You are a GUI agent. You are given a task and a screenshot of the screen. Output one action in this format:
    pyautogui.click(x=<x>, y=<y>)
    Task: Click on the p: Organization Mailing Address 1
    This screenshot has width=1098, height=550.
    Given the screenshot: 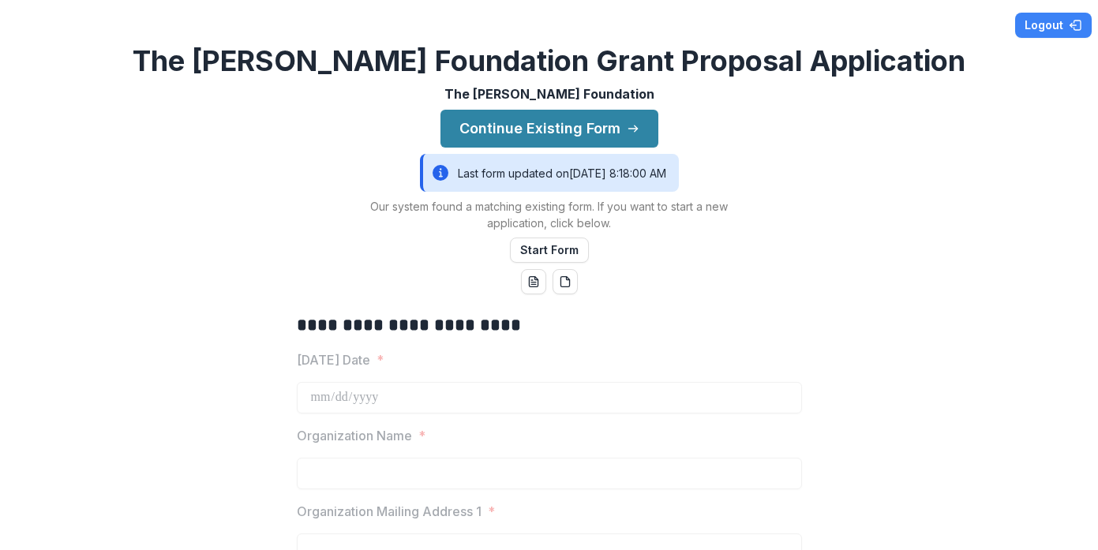 What is the action you would take?
    pyautogui.click(x=389, y=511)
    